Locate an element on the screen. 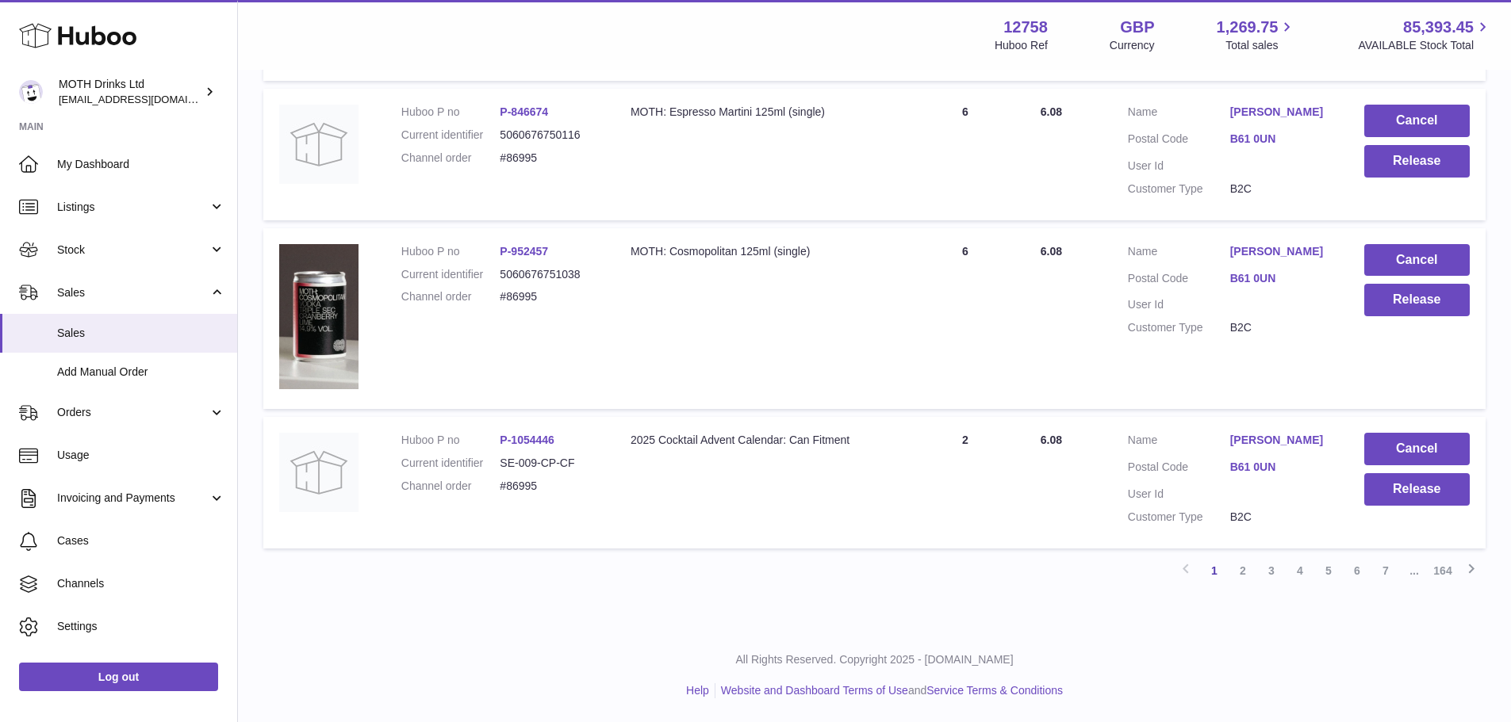  div: MOTH: Espresso Martini 125ml (single) is located at coordinates (760, 112).